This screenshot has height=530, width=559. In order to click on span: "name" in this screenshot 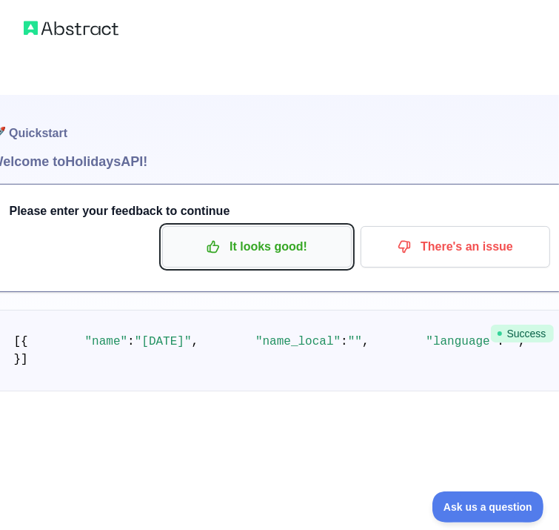, I will do `click(107, 342)`.